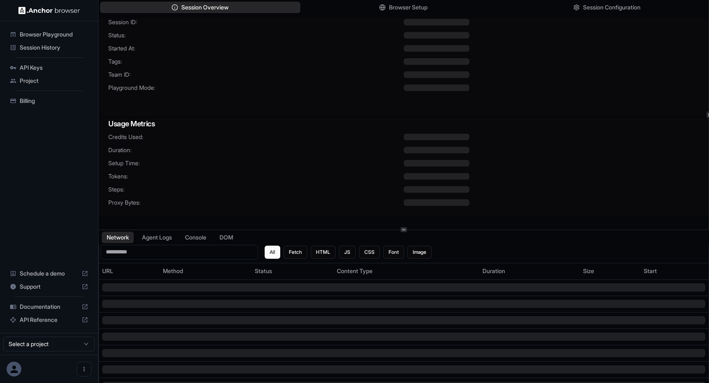  What do you see at coordinates (612, 7) in the screenshot?
I see `span: Session Configuration` at bounding box center [612, 7].